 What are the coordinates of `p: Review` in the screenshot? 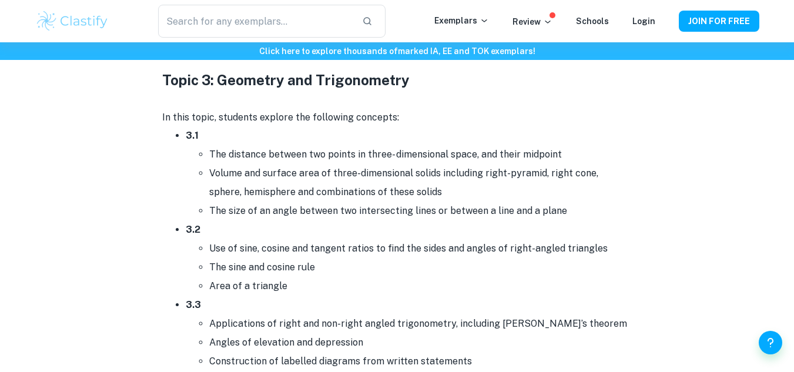 It's located at (533, 22).